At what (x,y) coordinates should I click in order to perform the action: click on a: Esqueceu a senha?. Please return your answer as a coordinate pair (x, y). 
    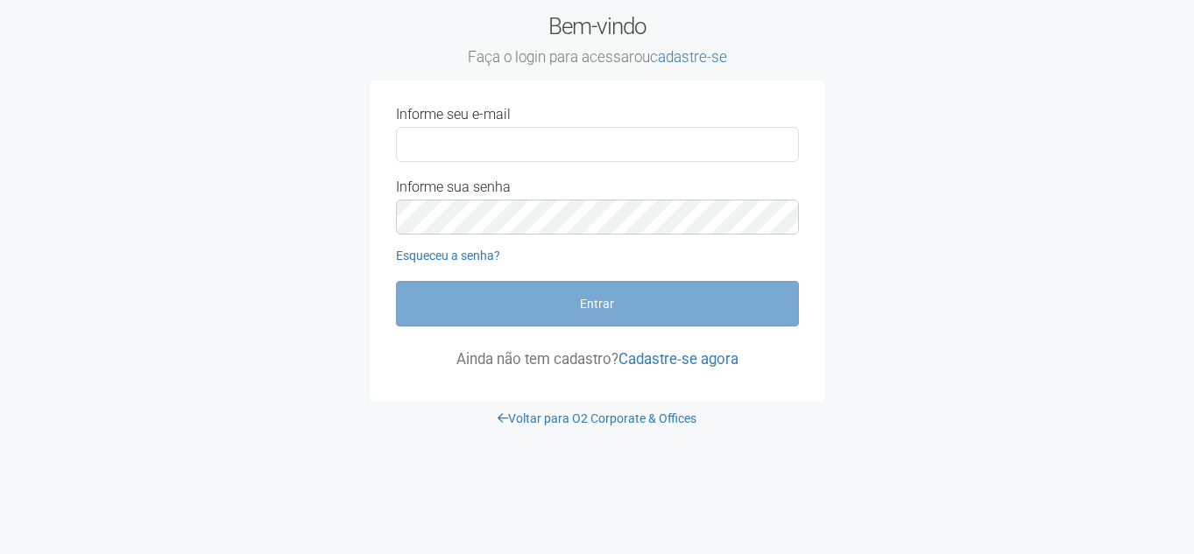
    Looking at the image, I should click on (448, 256).